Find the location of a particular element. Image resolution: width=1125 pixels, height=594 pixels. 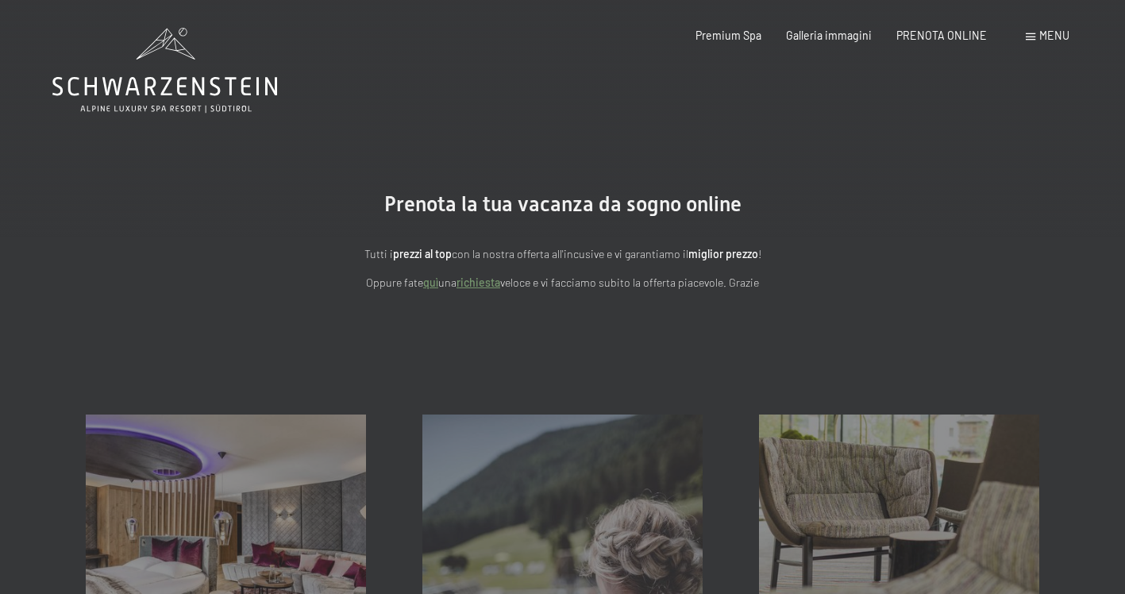

span: Menu is located at coordinates (1055, 35).